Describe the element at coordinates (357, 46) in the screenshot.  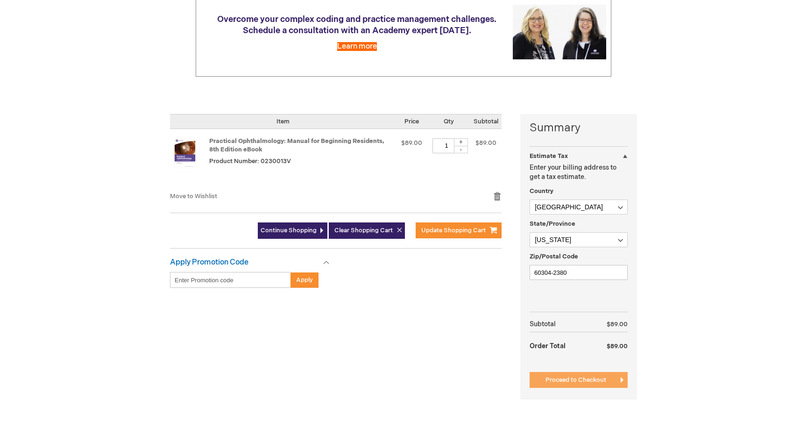
I see `a: Learn more` at that location.